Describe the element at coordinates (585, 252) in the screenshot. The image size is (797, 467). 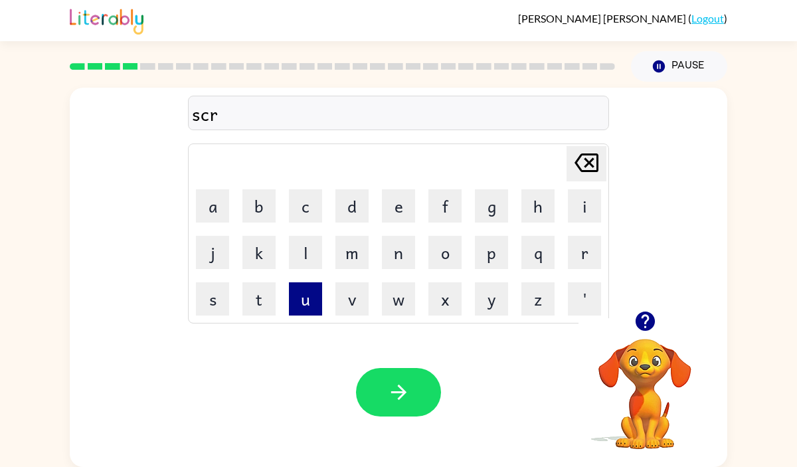
I see `button: r` at that location.